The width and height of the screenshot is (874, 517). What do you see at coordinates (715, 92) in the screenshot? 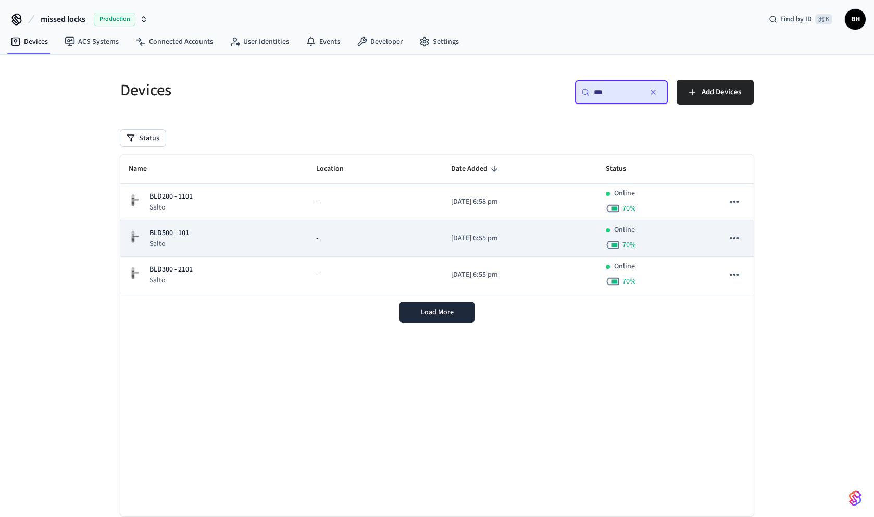
I see `button: Add Devices` at bounding box center [715, 92].